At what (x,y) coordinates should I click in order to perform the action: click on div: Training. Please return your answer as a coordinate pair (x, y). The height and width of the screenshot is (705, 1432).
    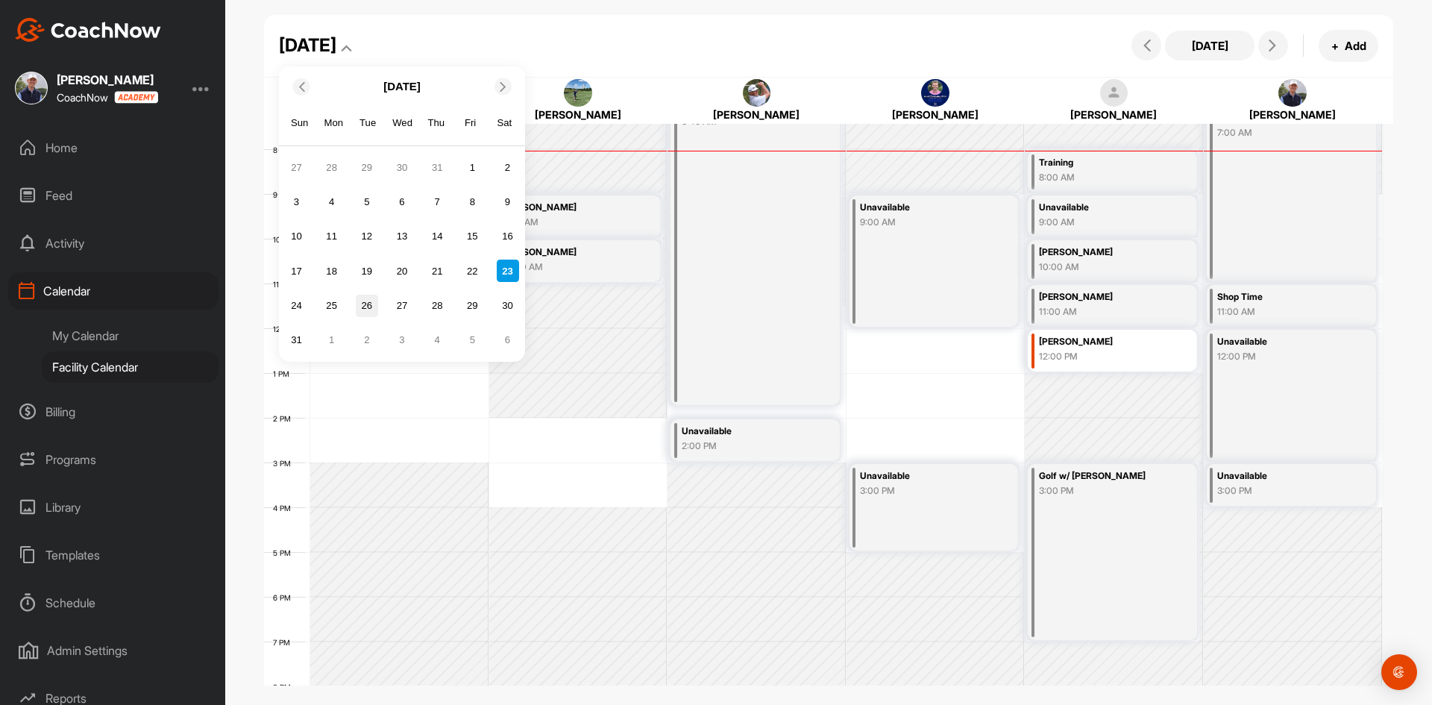
    Looking at the image, I should click on (1103, 163).